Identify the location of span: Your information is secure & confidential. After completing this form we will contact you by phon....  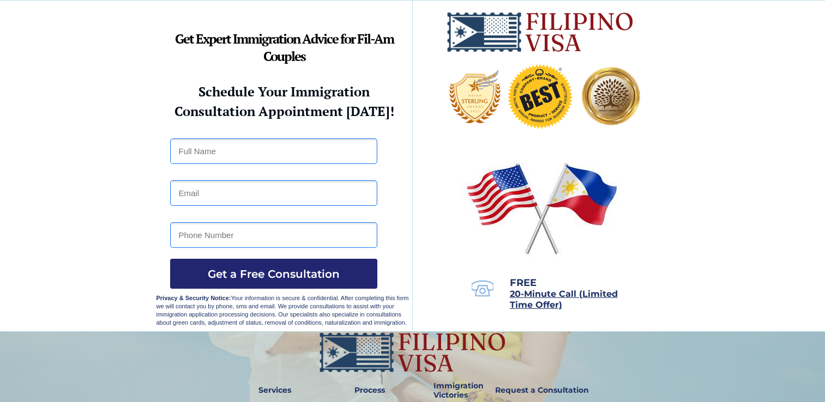
(282, 310).